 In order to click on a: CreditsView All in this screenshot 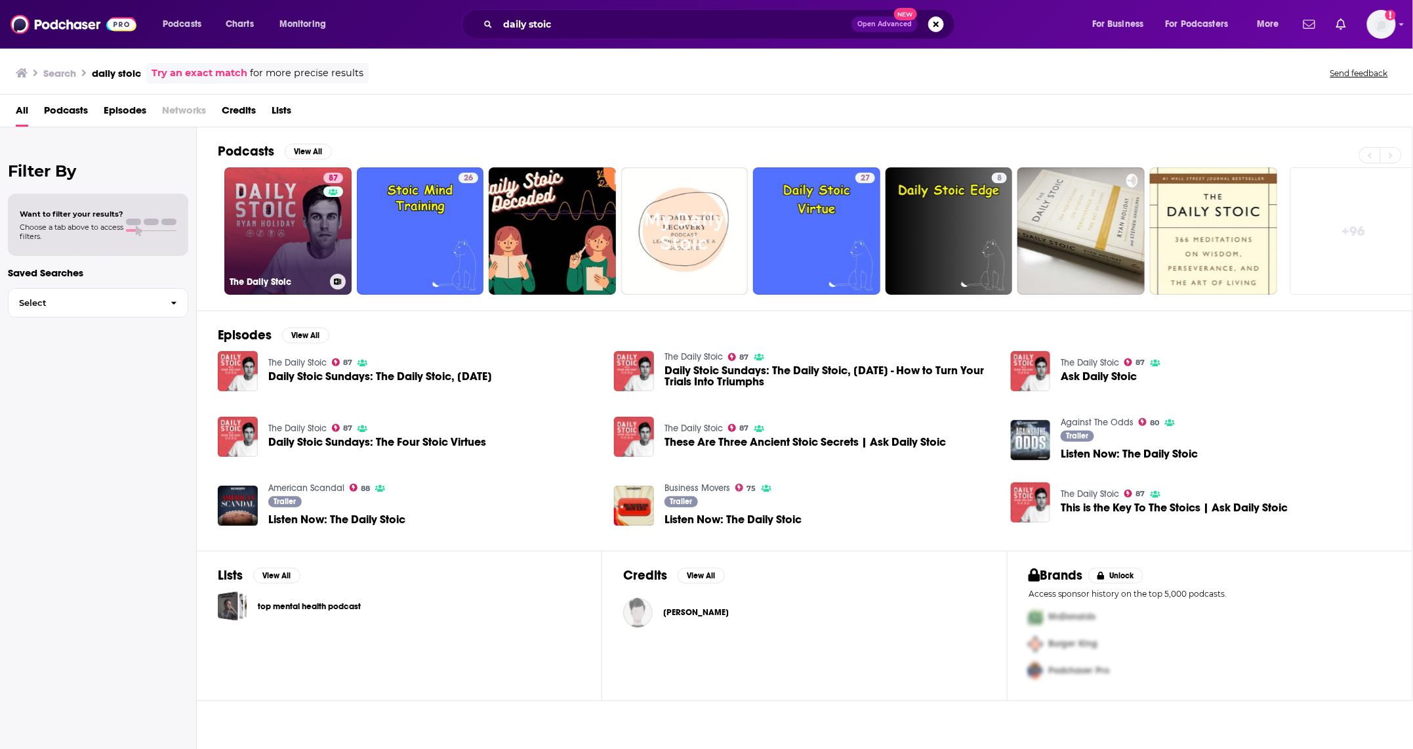, I will do `click(674, 575)`.